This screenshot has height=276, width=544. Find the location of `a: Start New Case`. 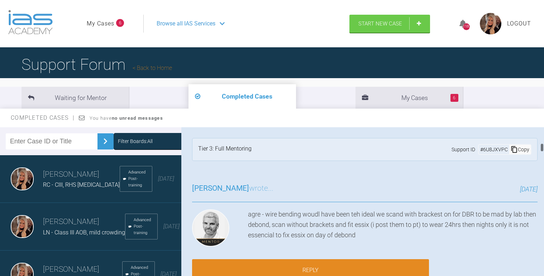

a: Start New Case is located at coordinates (390, 24).